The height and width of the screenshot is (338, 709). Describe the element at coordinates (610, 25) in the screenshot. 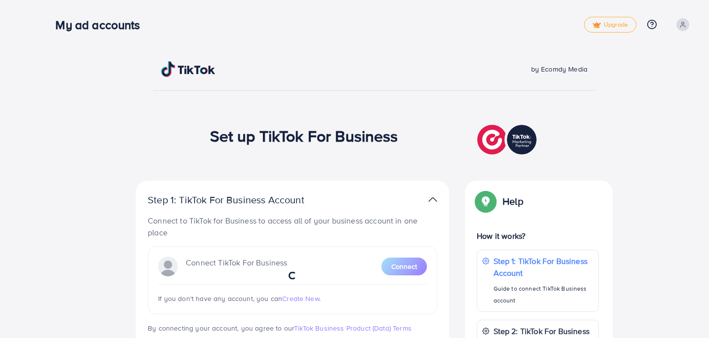

I see `span: Upgrade` at that location.